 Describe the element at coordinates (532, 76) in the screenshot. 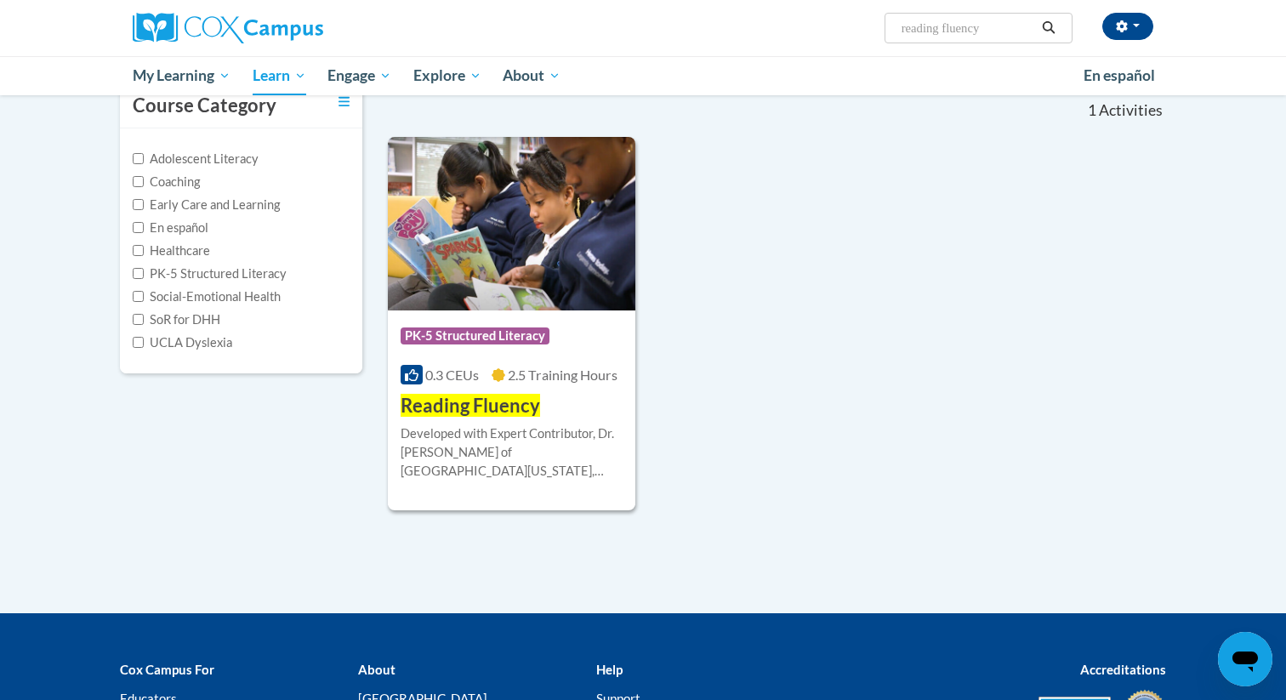

I see `span: About` at that location.